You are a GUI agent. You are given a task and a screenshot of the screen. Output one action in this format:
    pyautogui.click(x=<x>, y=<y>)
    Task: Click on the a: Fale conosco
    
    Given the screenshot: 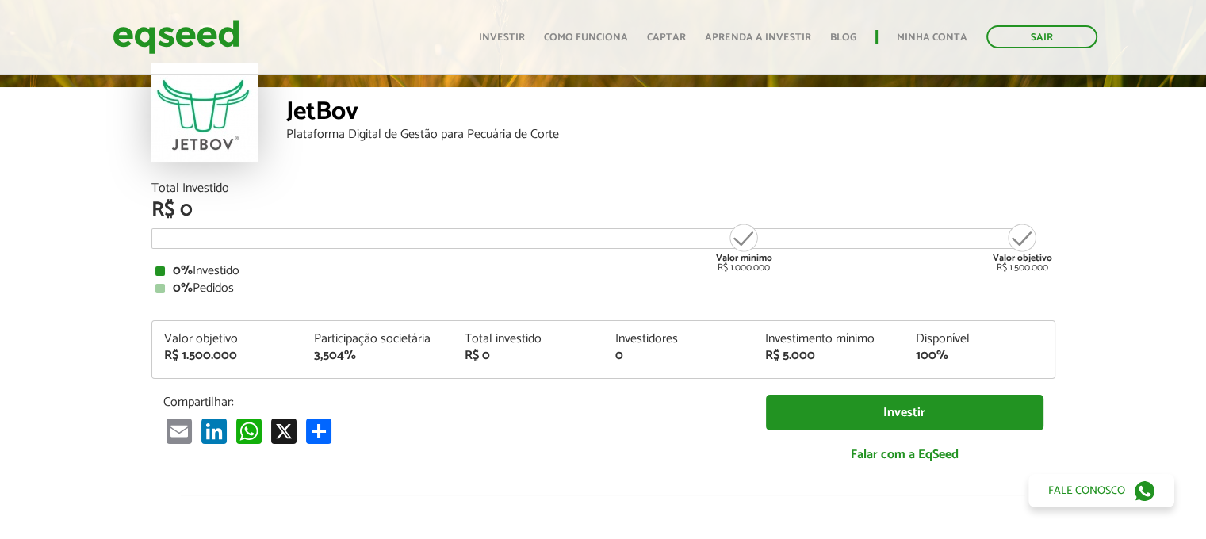 What is the action you would take?
    pyautogui.click(x=1102, y=491)
    